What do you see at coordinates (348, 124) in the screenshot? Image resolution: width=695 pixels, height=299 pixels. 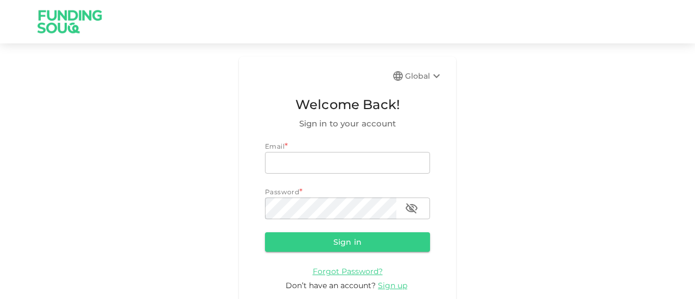 I see `span: Sign in to your account` at bounding box center [348, 124].